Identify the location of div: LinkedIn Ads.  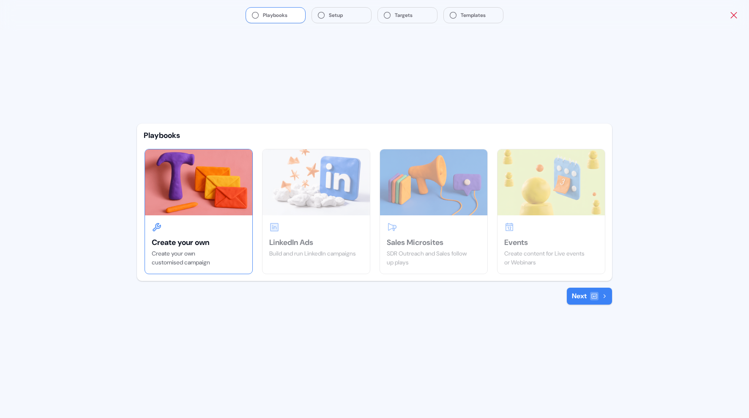
(316, 242).